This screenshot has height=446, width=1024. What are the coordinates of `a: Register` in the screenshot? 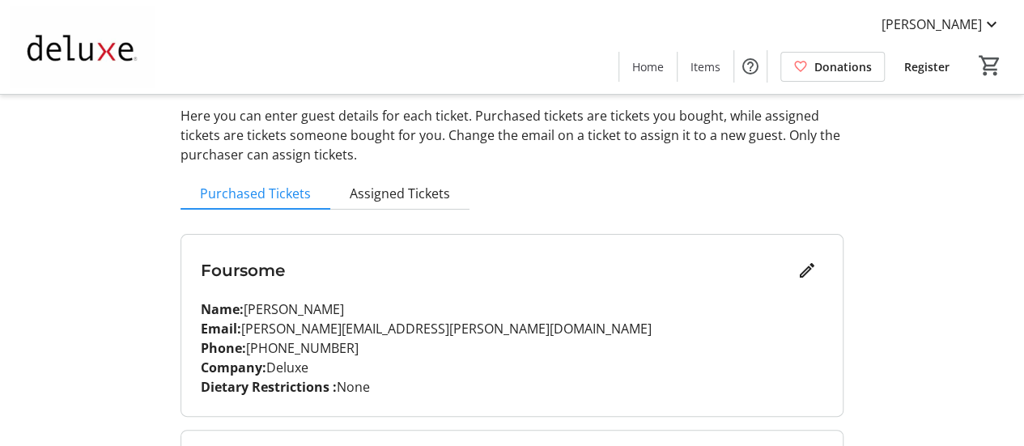 It's located at (927, 66).